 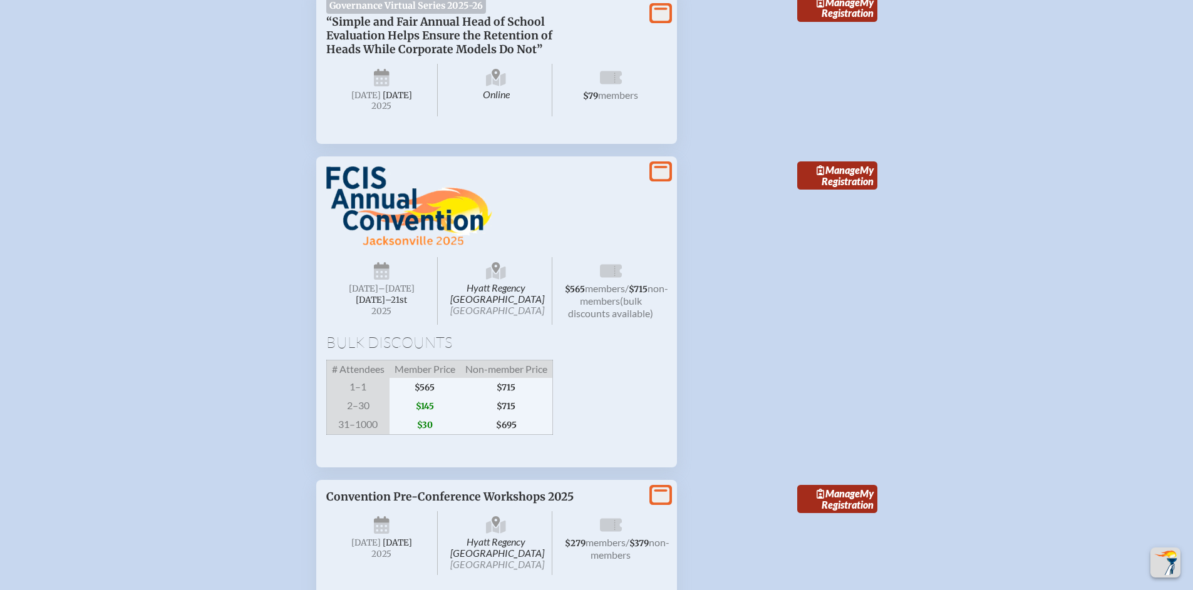 I want to click on span: $79, so click(x=590, y=96).